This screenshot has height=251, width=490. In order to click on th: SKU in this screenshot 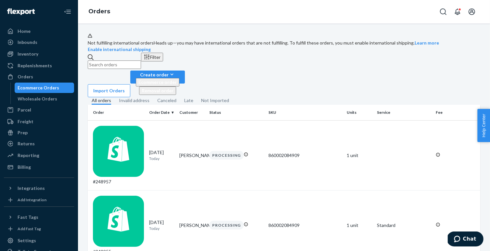, I will do `click(305, 112)`.